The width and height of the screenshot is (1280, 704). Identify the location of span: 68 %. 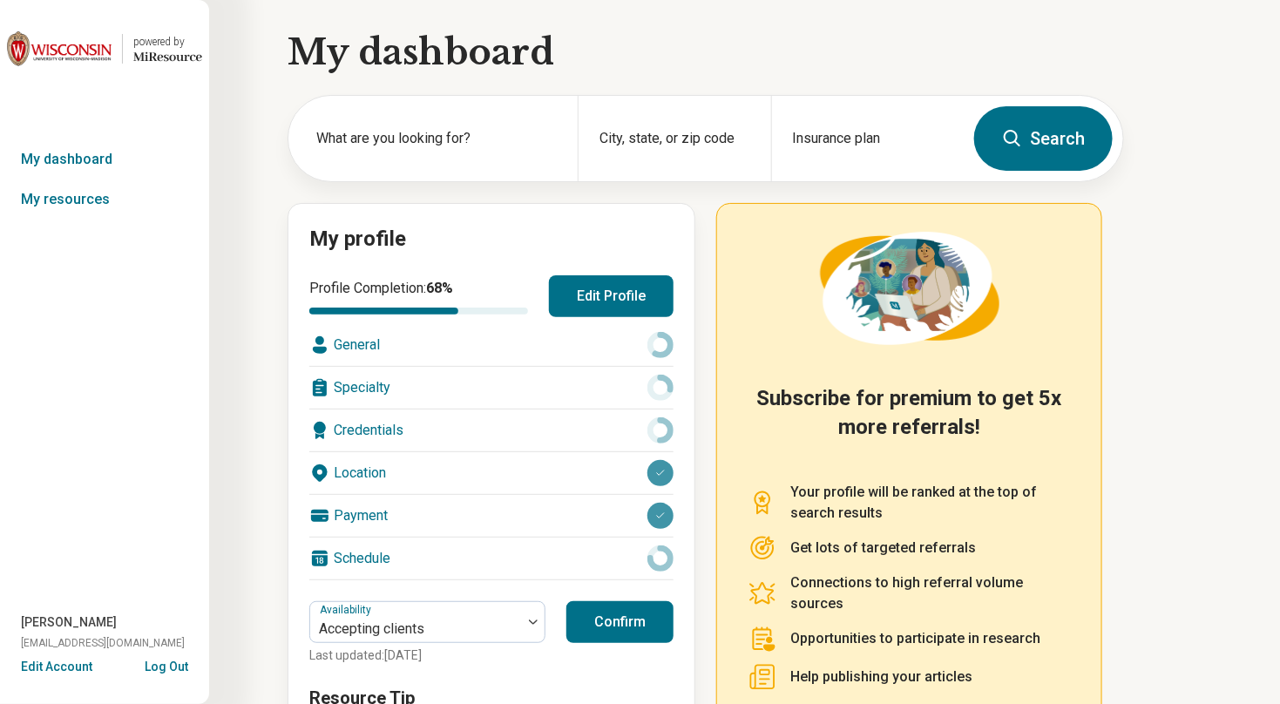
(439, 288).